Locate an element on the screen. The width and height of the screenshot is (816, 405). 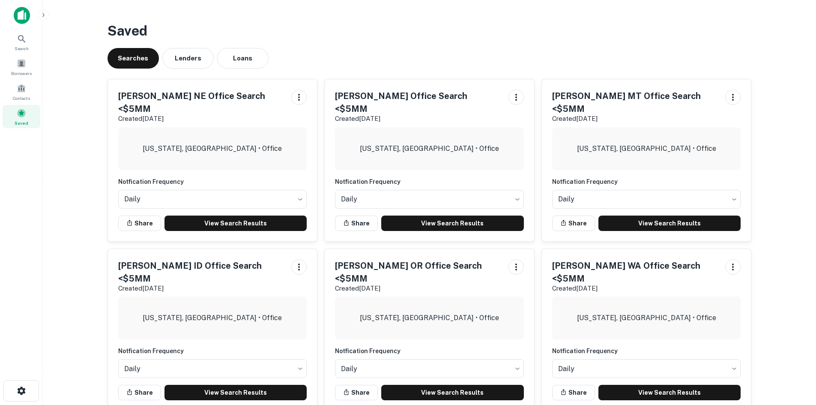
a: Borrowers is located at coordinates (21, 67).